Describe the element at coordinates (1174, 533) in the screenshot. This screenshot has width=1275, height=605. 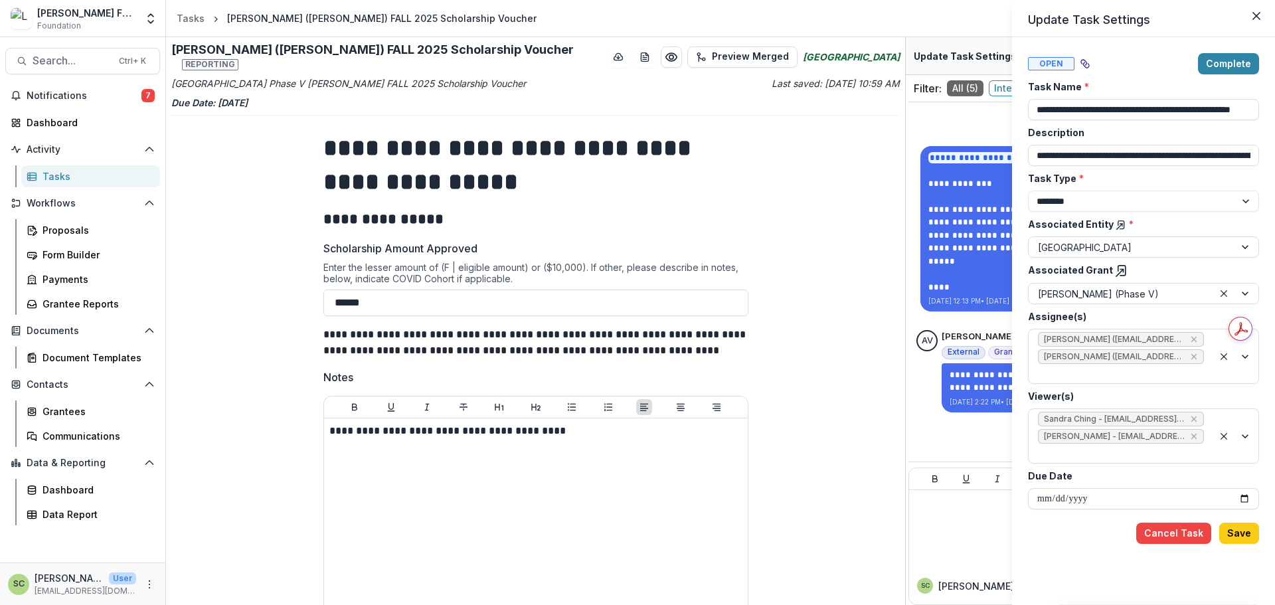
I see `button: Cancel Task` at that location.